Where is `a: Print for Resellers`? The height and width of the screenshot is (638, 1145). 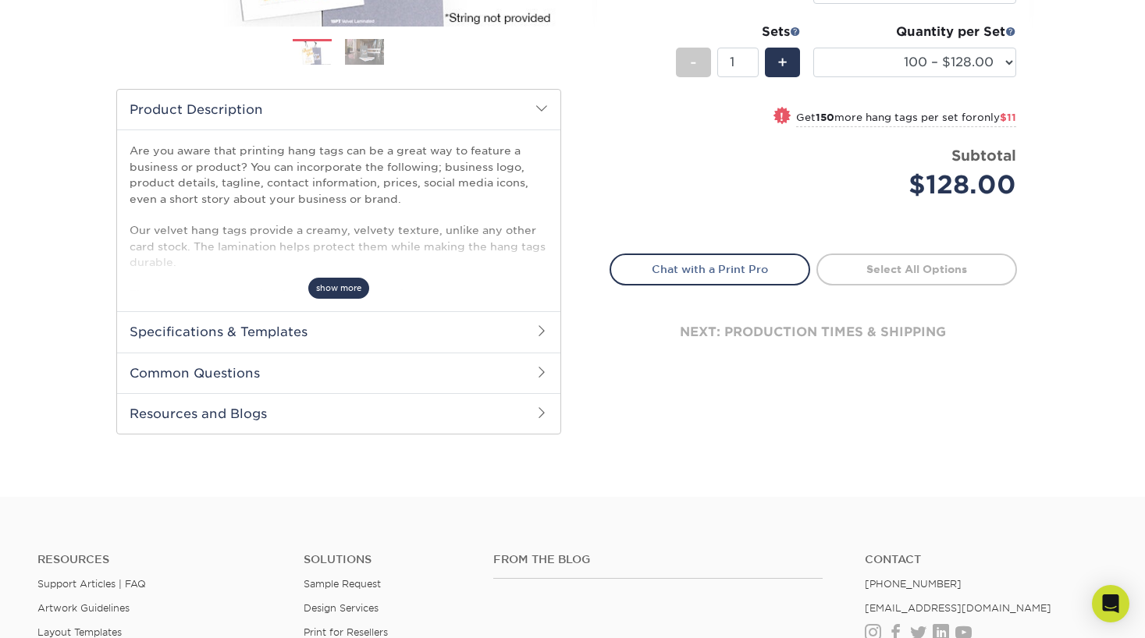 a: Print for Resellers is located at coordinates (346, 632).